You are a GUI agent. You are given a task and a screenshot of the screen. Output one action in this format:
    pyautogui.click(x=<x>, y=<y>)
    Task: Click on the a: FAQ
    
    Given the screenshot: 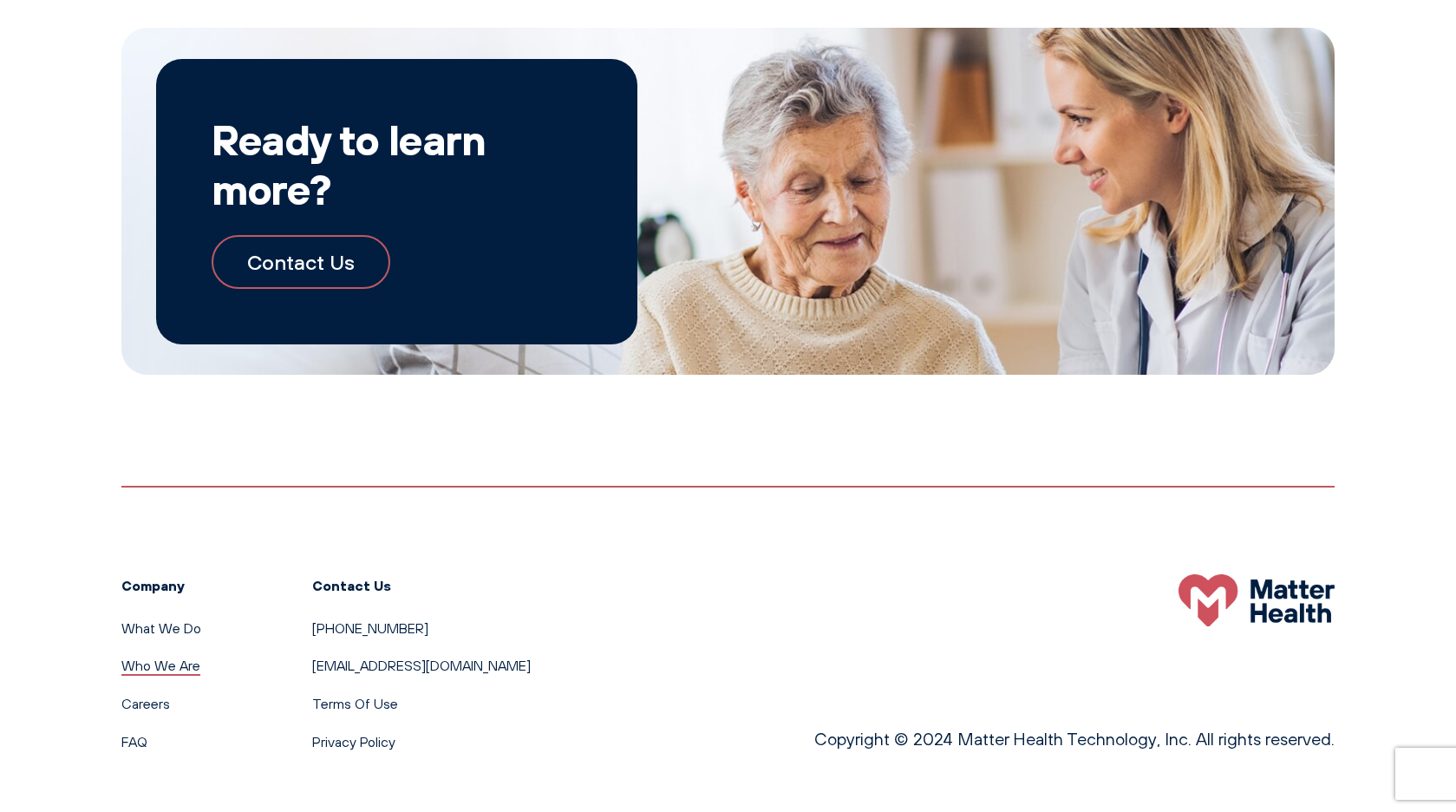 What is the action you would take?
    pyautogui.click(x=134, y=742)
    